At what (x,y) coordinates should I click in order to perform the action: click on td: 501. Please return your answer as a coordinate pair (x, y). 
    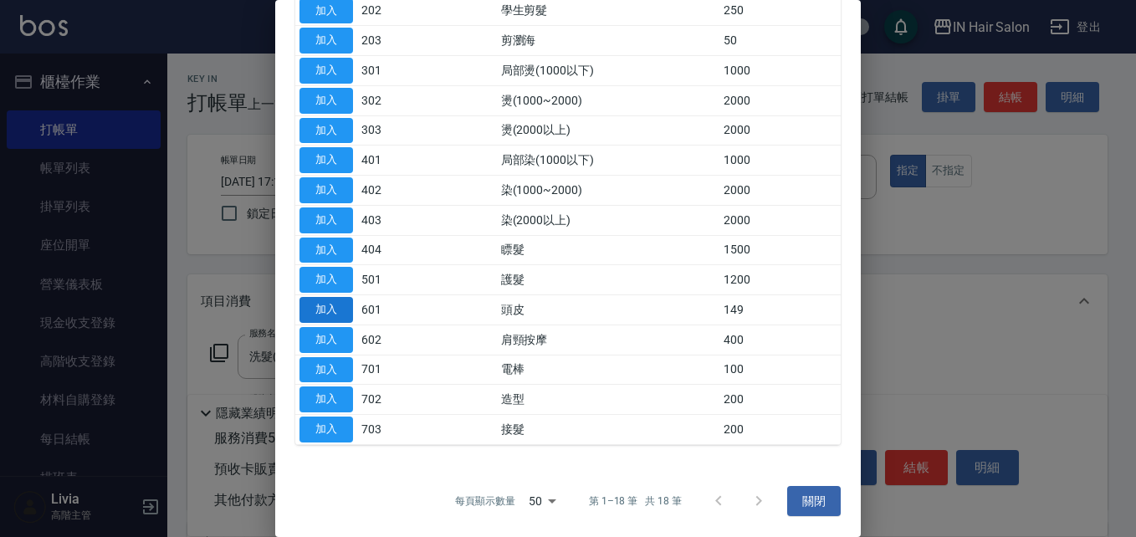
    Looking at the image, I should click on (391, 280).